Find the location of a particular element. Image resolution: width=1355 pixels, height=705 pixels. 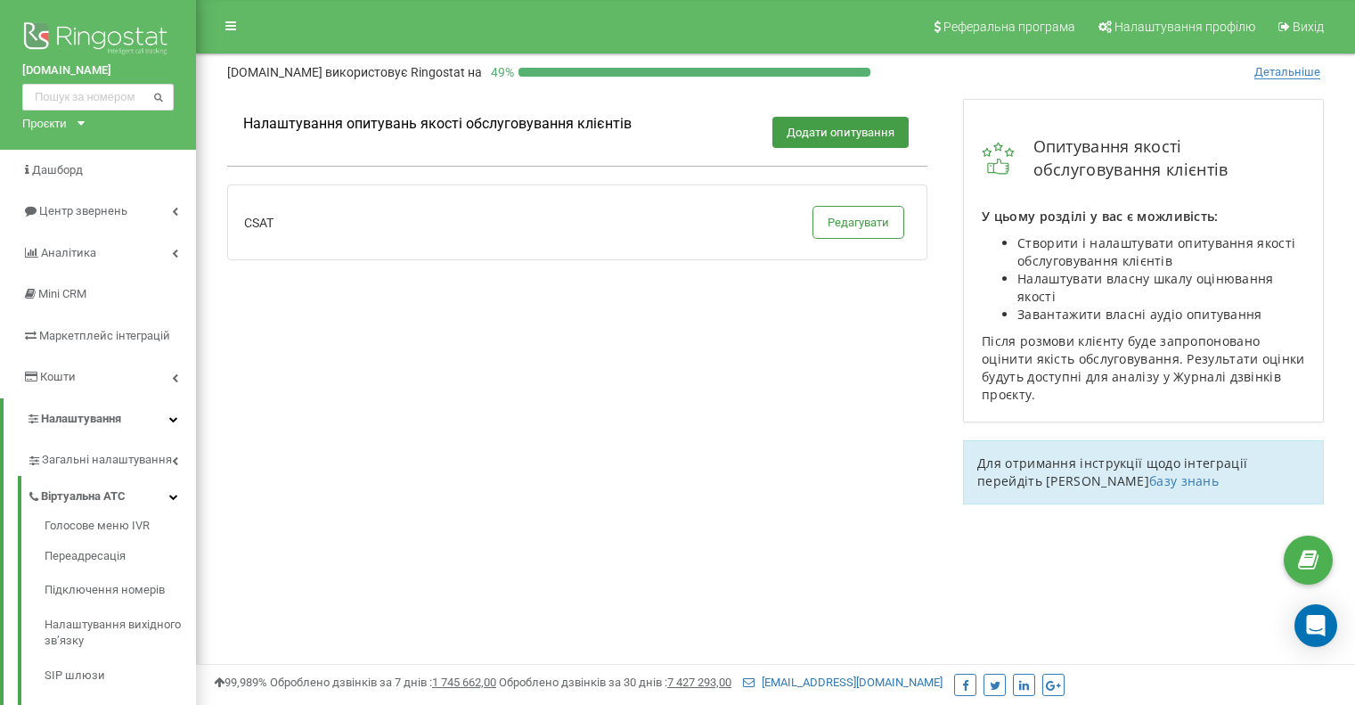

div: CSAT is located at coordinates (258, 223).